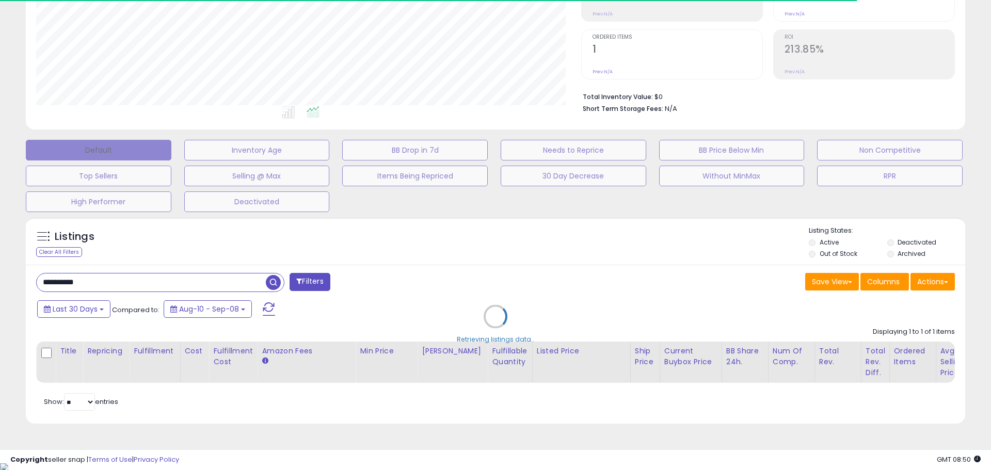 The width and height of the screenshot is (991, 470). Describe the element at coordinates (110, 459) in the screenshot. I see `a: Terms of Use` at that location.